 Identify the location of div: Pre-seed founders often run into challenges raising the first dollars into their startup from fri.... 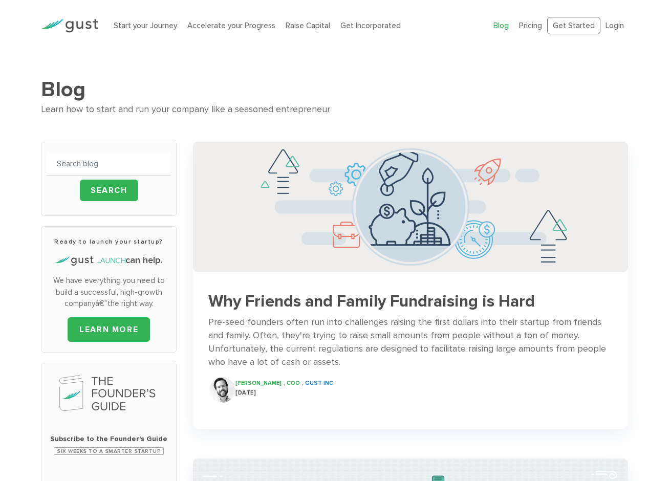
(411, 343).